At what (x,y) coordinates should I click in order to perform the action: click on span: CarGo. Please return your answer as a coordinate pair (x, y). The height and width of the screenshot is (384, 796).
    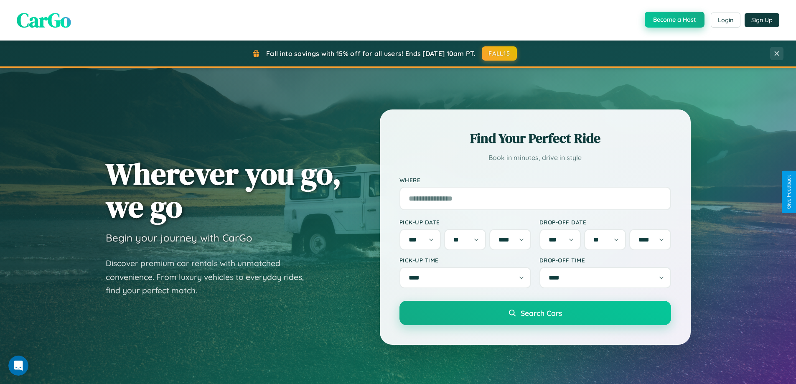
    Looking at the image, I should click on (44, 20).